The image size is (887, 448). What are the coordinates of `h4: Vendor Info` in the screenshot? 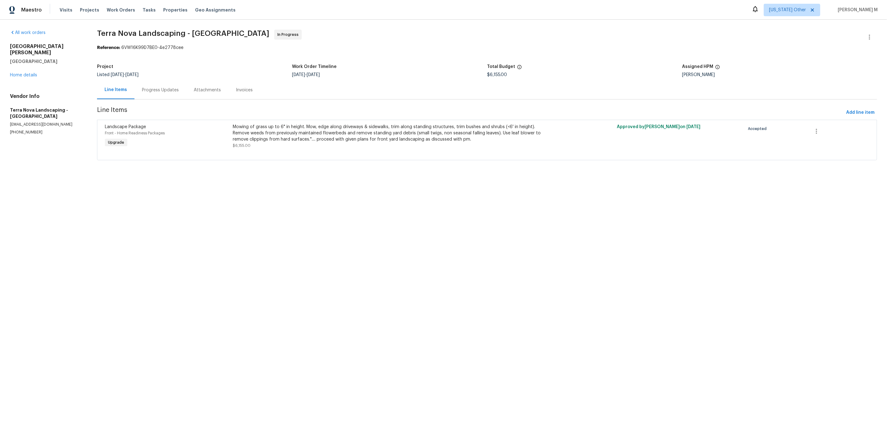 It's located at (46, 96).